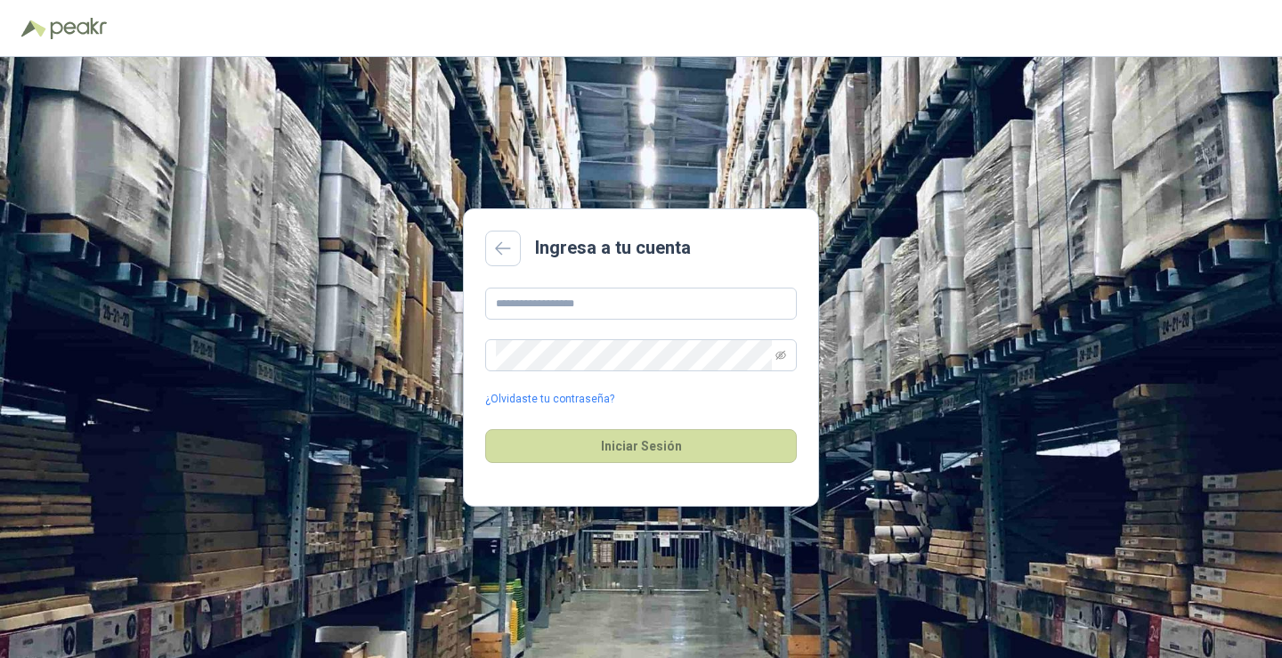 Image resolution: width=1282 pixels, height=658 pixels. I want to click on button: Iniciar Sesión, so click(641, 446).